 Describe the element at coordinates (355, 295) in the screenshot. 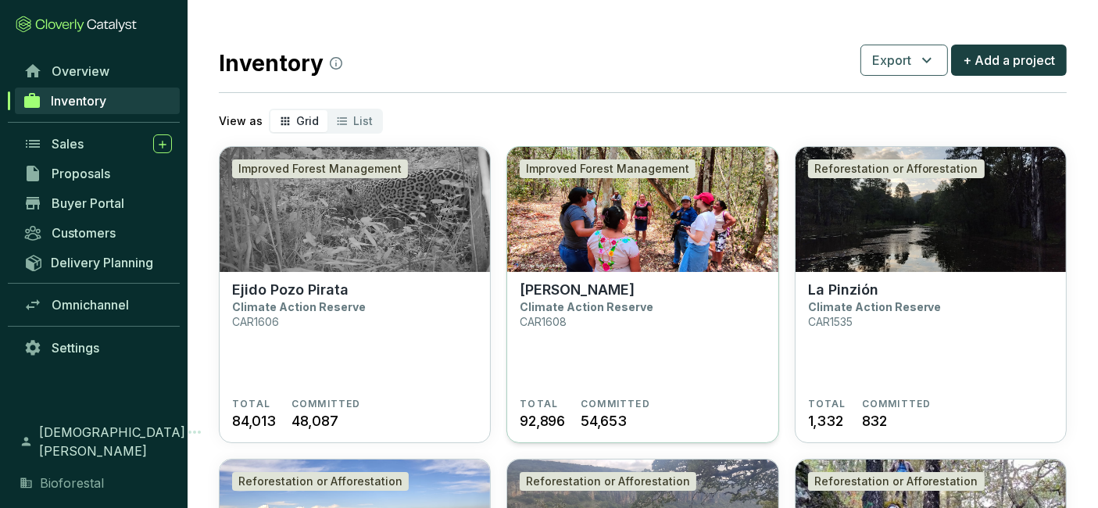

I see `a: Ejido Pozo PirataImproved Forest ManagementEjido Pozo PirataClimate Action ReserveCAR1606TOTAL84,...` at that location.